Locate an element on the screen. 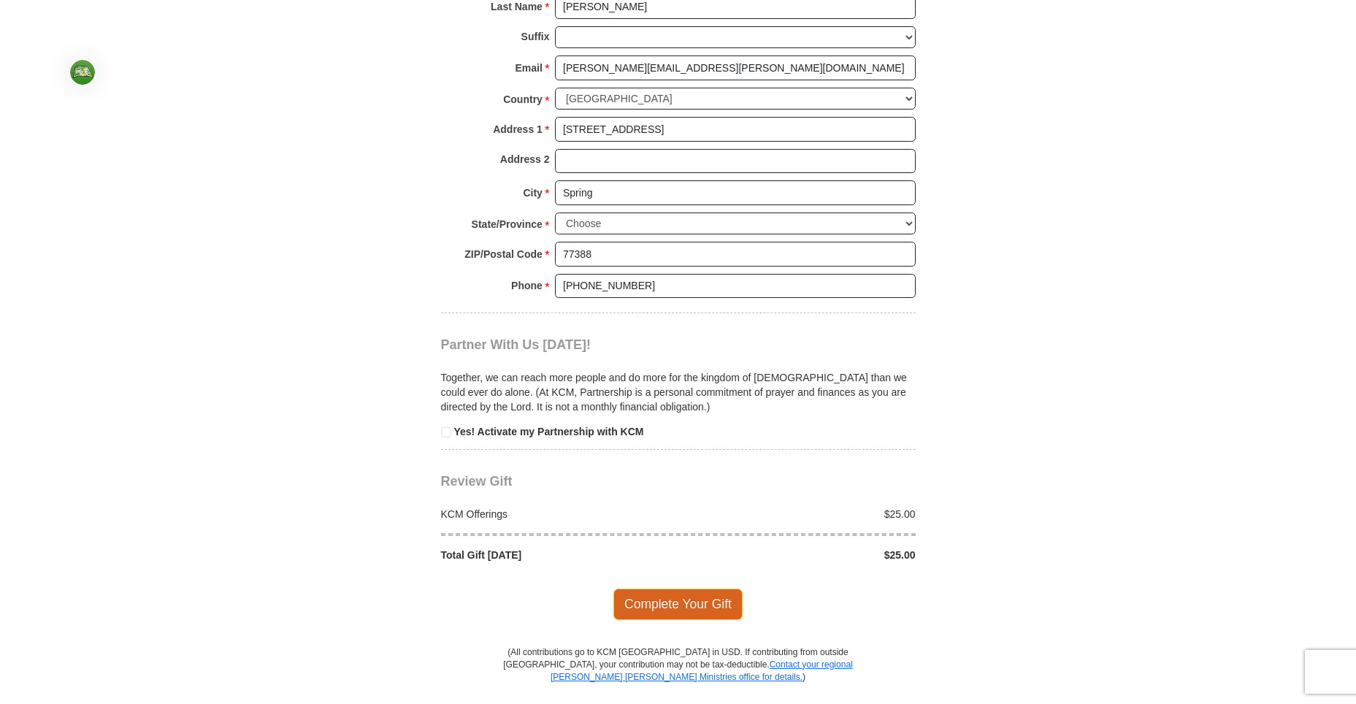 This screenshot has width=1356, height=704. strong: Phone is located at coordinates (526, 285).